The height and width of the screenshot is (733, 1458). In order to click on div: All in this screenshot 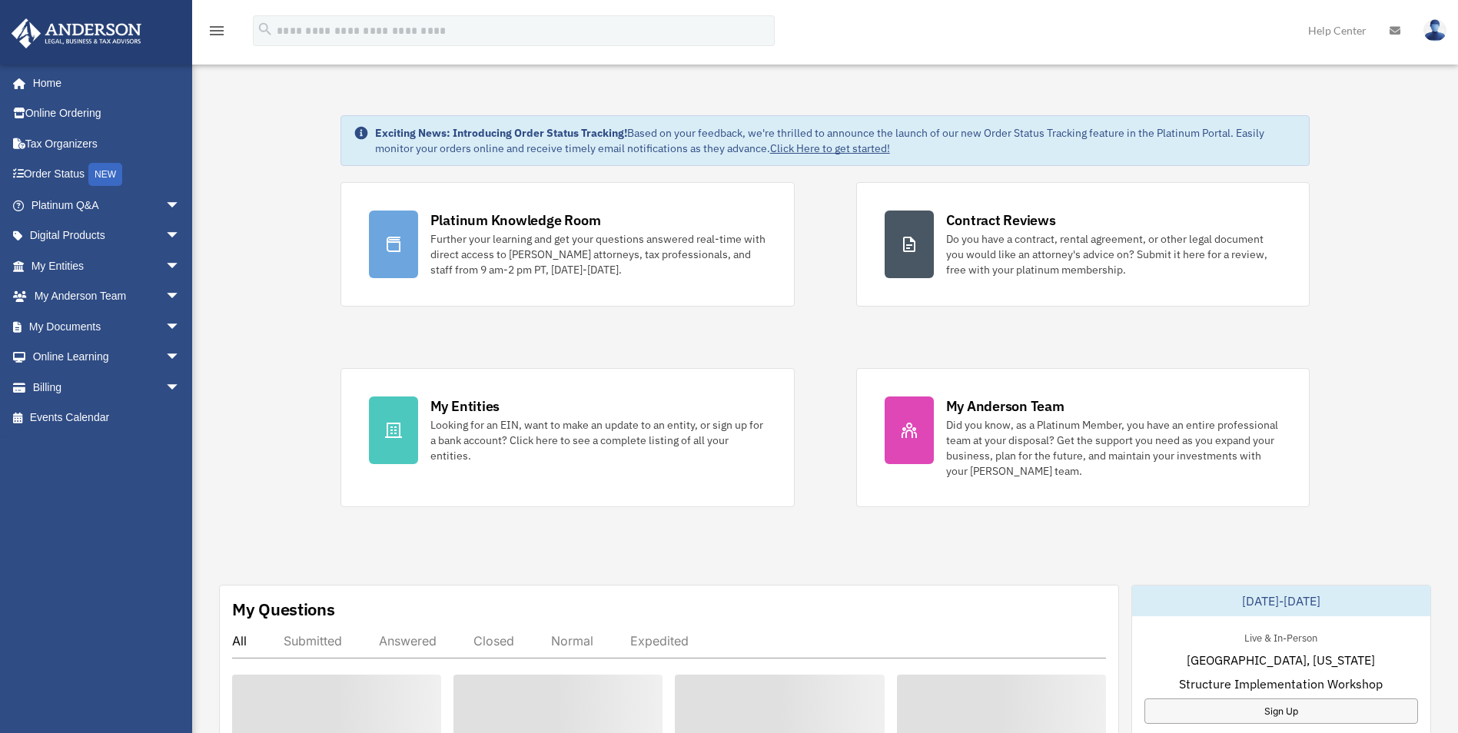, I will do `click(239, 641)`.